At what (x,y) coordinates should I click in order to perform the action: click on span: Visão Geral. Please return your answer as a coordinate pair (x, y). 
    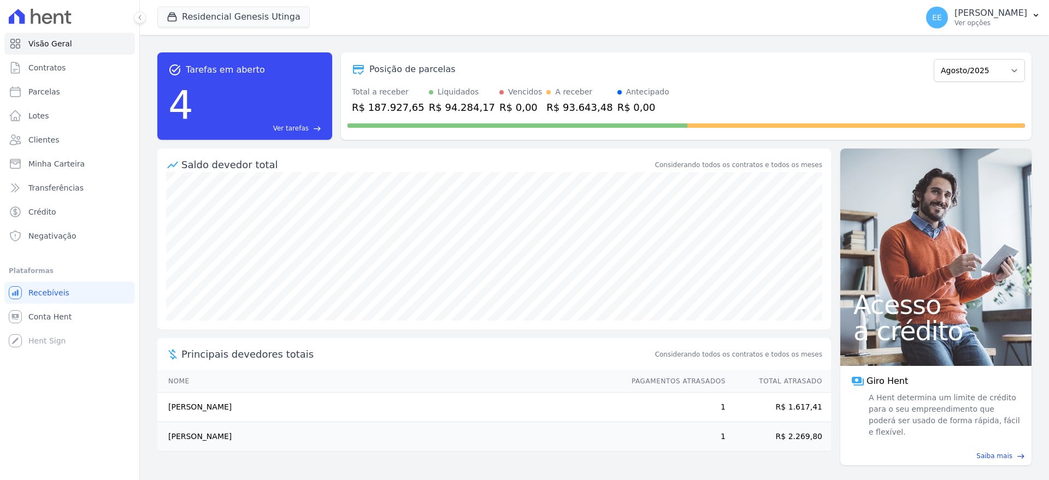
    Looking at the image, I should click on (50, 44).